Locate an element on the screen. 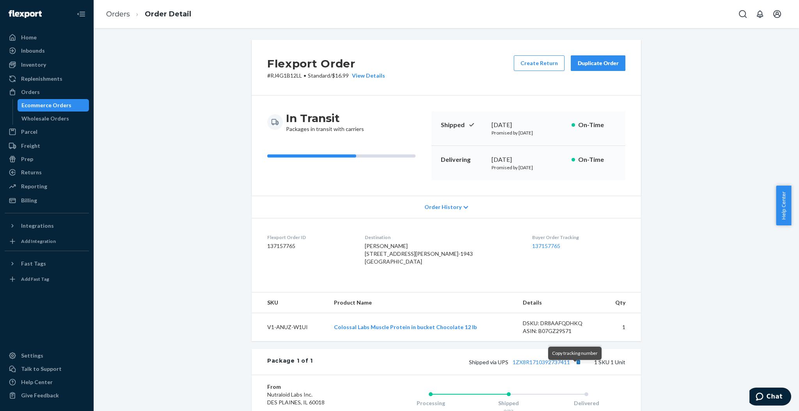 The width and height of the screenshot is (799, 411). a: Colossal Labs Muscle Protein in bucket Chocolate 12 lb is located at coordinates (405, 327).